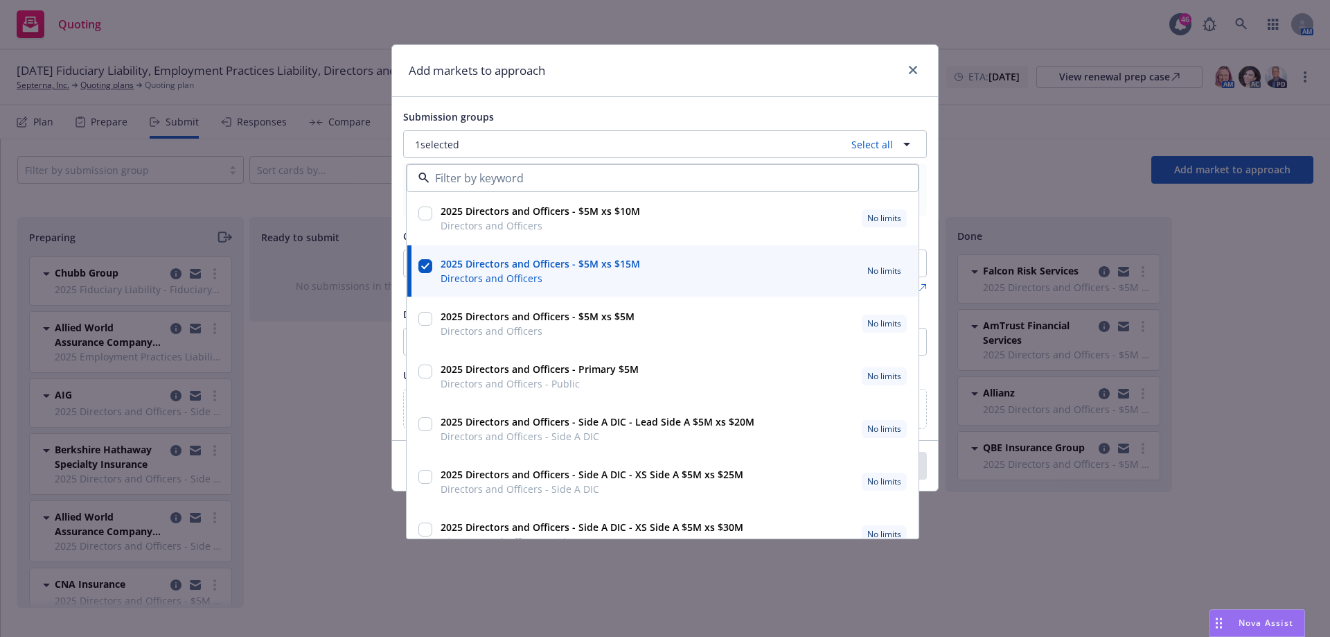 Image resolution: width=1330 pixels, height=637 pixels. What do you see at coordinates (540, 211) in the screenshot?
I see `strong: 2025 Directors and Officers - $5M xs $10M` at bounding box center [540, 211].